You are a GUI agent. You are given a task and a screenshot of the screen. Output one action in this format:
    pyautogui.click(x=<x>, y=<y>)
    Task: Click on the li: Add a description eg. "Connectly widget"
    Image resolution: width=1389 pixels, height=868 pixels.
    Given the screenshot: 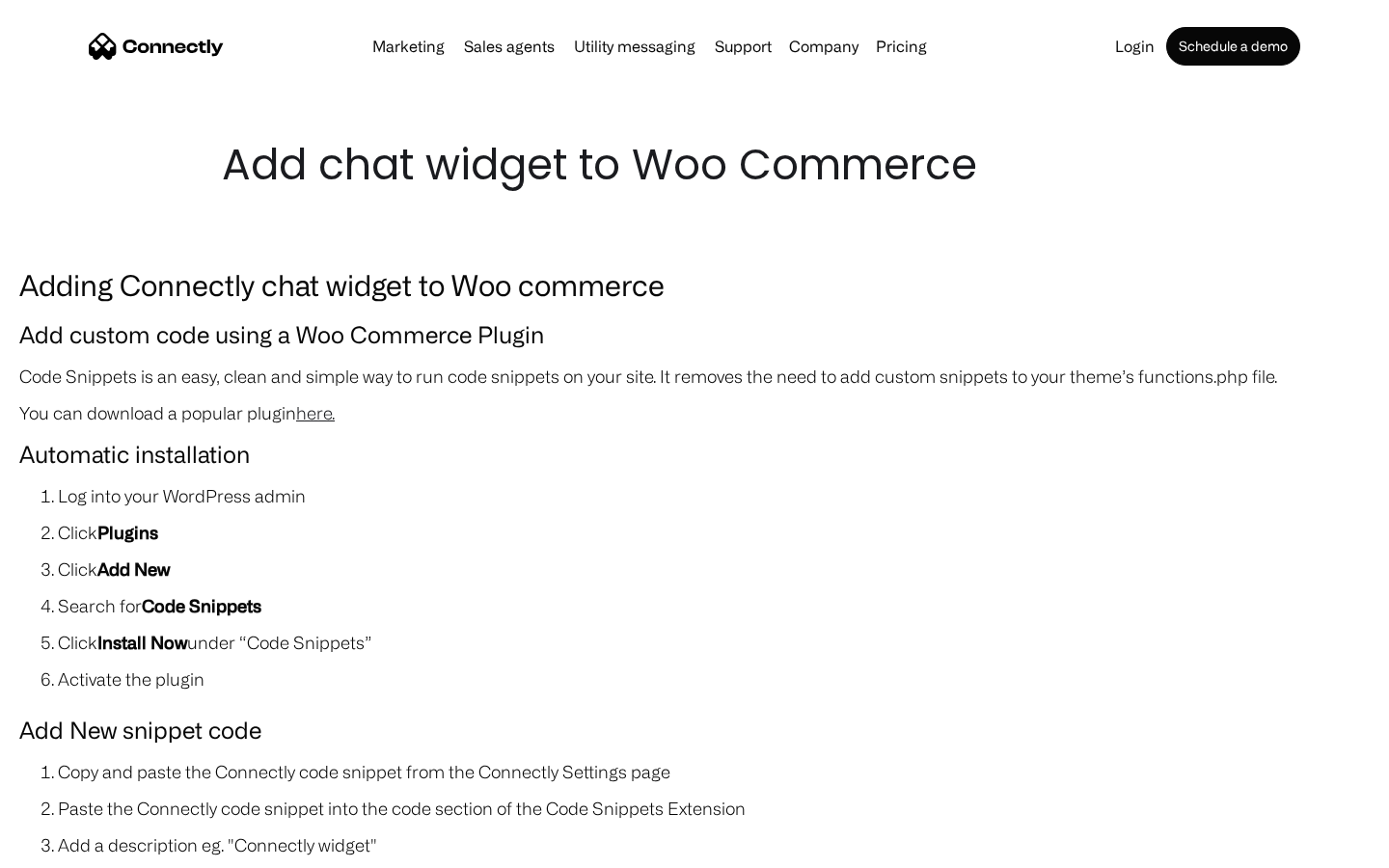 What is the action you would take?
    pyautogui.click(x=713, y=844)
    